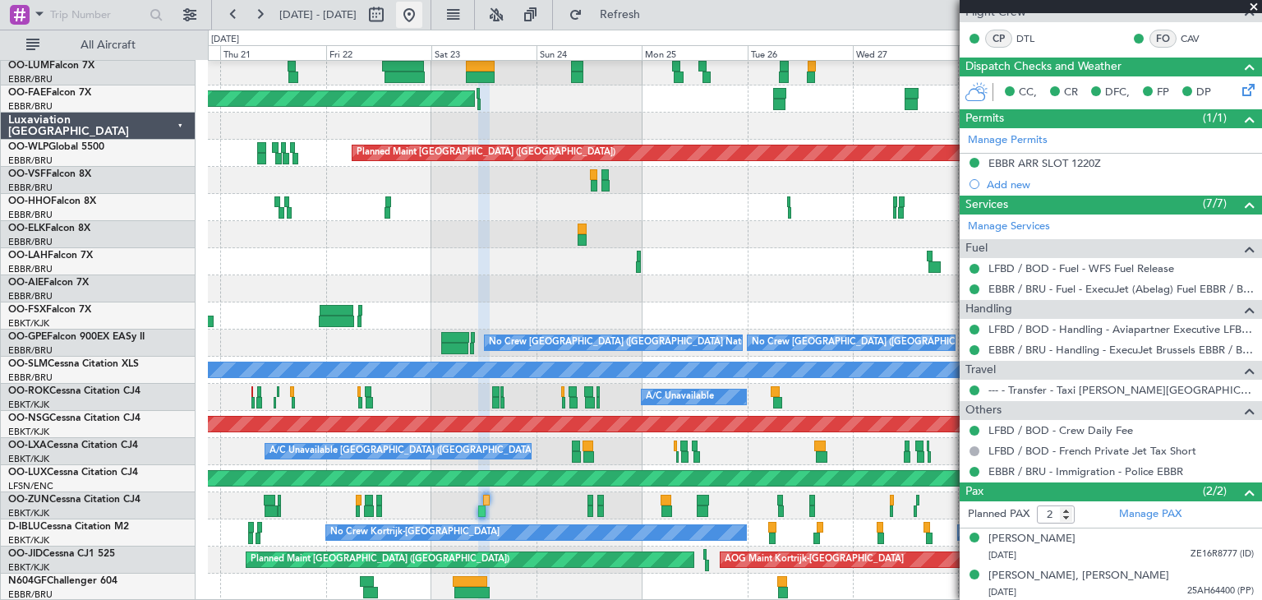  What do you see at coordinates (108, 45) in the screenshot?
I see `span: All Aircraft` at bounding box center [108, 45].